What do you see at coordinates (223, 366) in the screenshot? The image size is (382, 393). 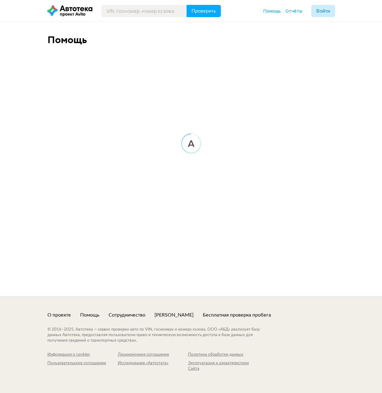 I see `a: Эксплуатация и характеристики Сайта` at bounding box center [223, 366].